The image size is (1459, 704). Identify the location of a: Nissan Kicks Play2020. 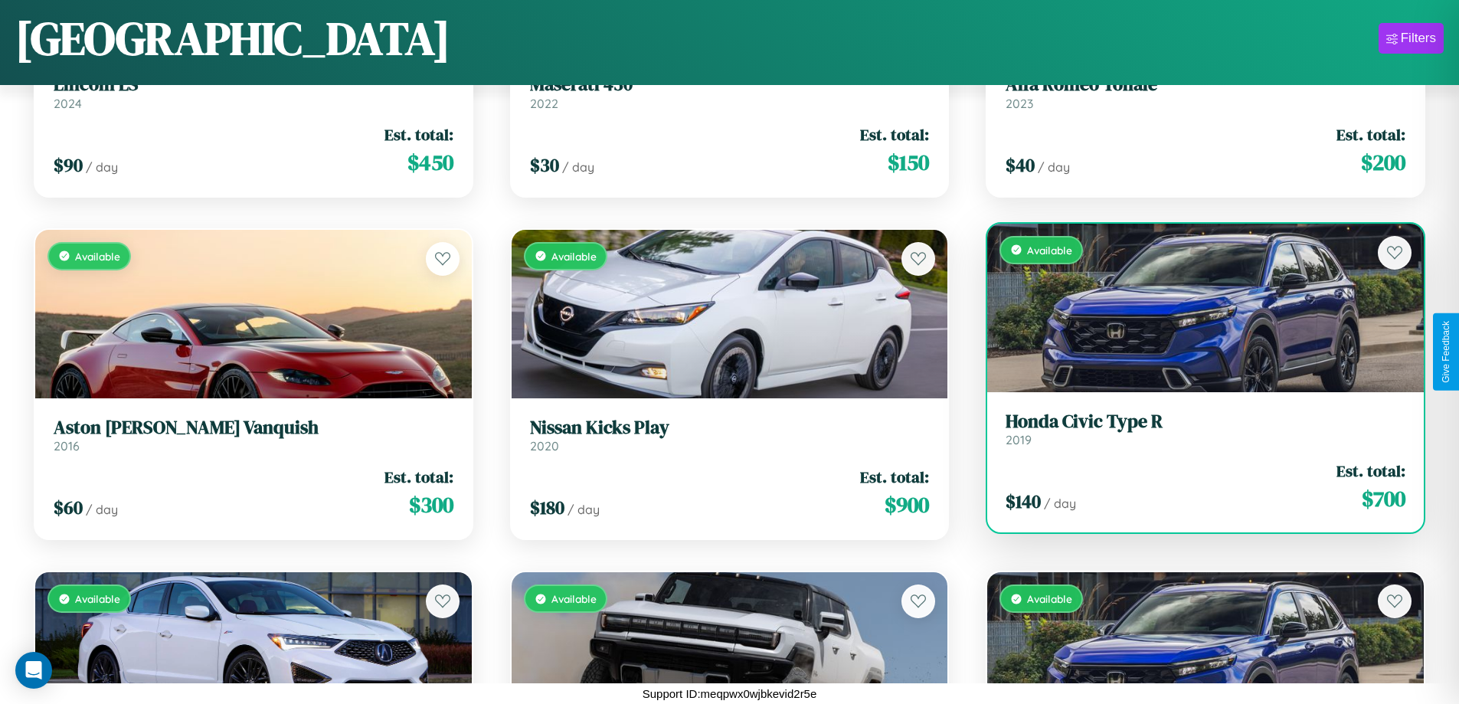
(730, 435).